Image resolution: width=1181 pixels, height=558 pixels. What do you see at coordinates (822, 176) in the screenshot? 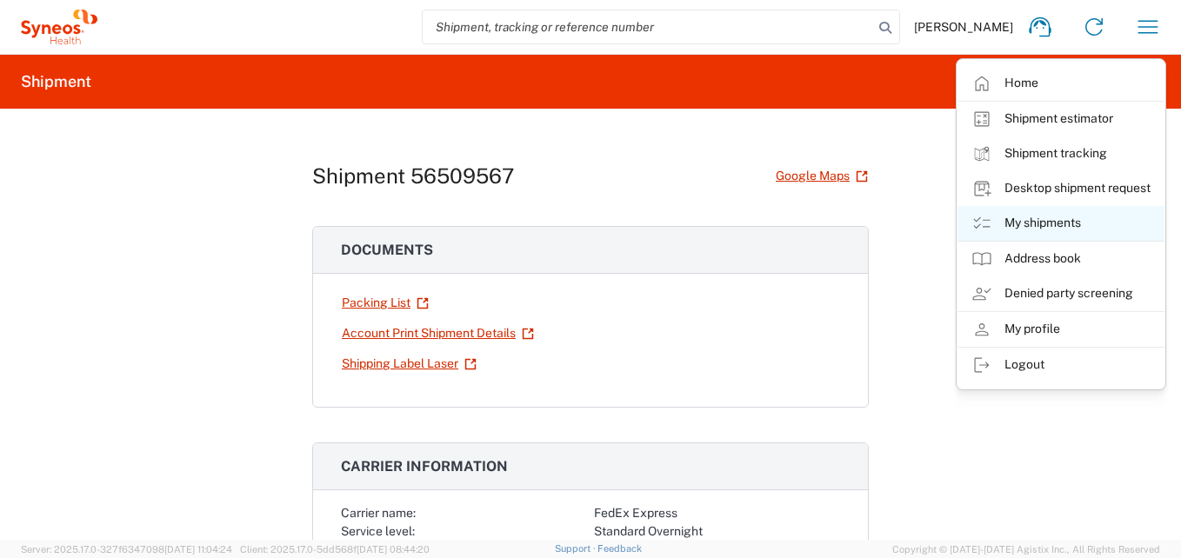
I see `a: Google Maps` at bounding box center [822, 176].